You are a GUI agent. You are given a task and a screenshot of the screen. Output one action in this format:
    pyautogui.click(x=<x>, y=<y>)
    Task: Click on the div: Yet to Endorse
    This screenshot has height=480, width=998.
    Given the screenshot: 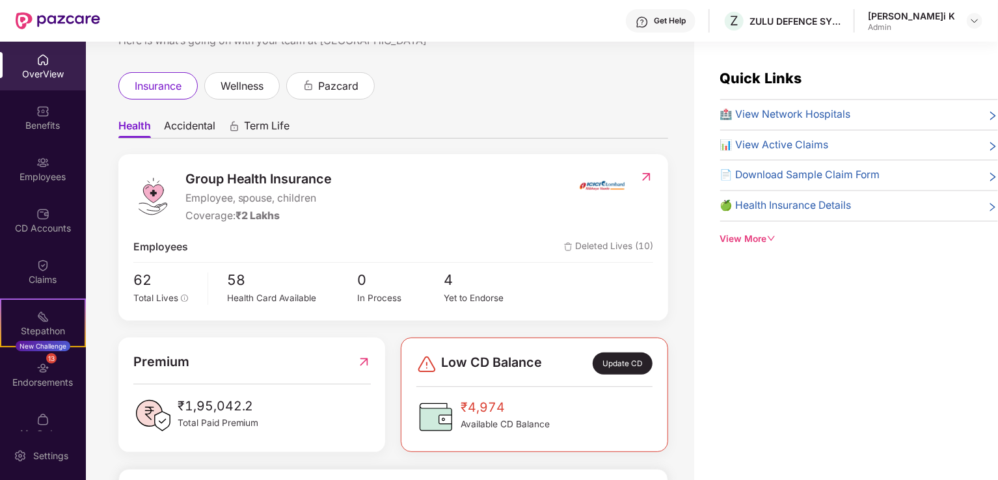 What is the action you would take?
    pyautogui.click(x=487, y=298)
    